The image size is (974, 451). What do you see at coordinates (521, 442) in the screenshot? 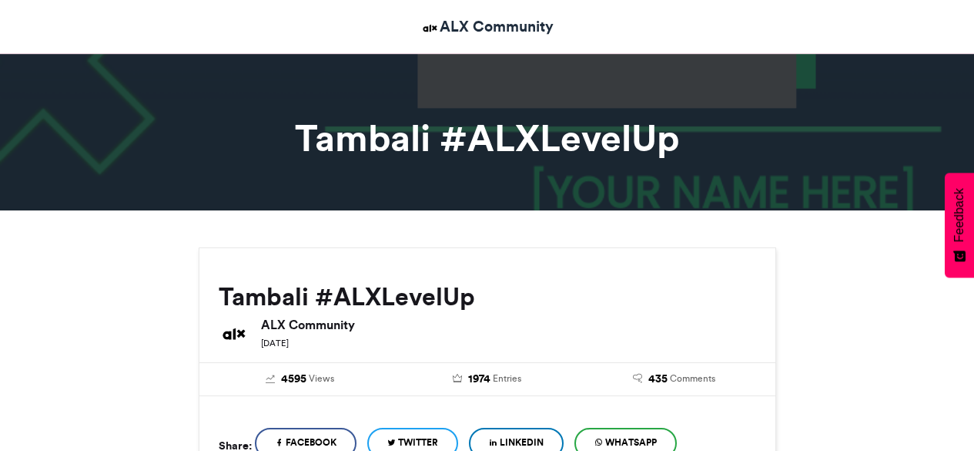
I see `span: LinkedIn` at bounding box center [521, 442].